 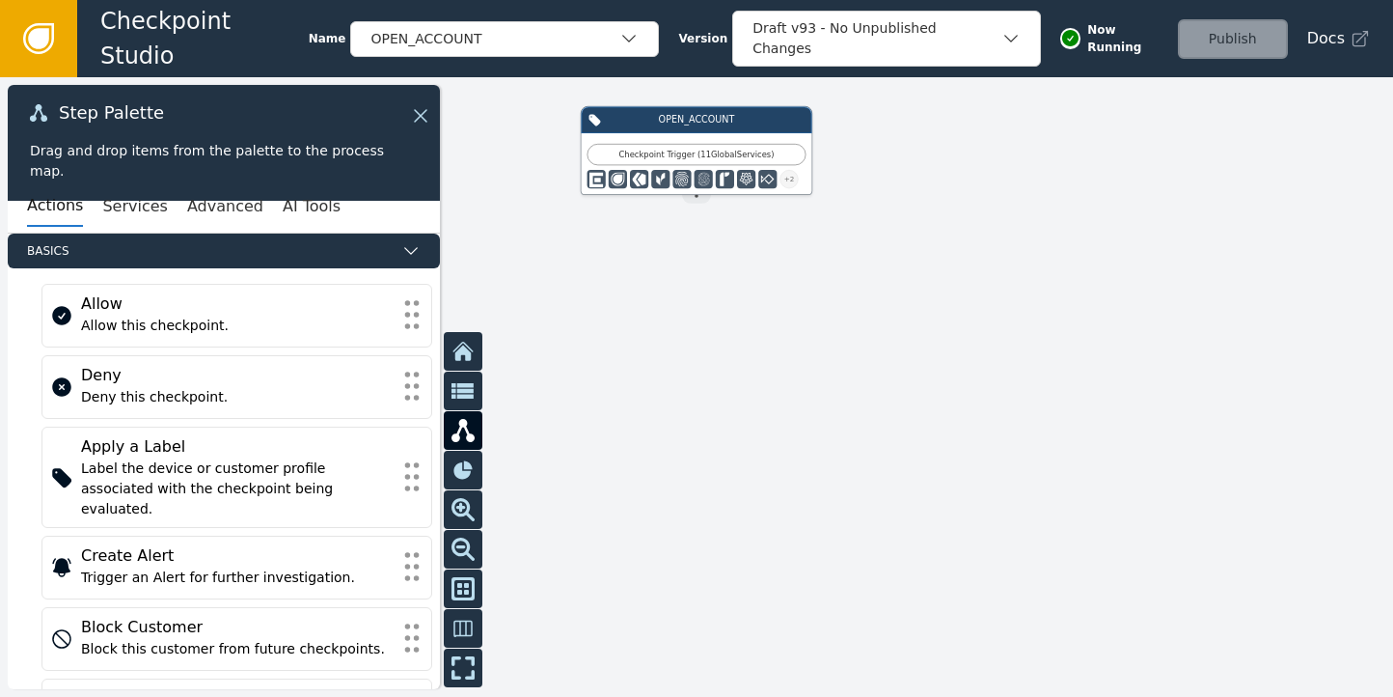 I want to click on button: Draft v93 - No Unpublished Changes, so click(x=887, y=39).